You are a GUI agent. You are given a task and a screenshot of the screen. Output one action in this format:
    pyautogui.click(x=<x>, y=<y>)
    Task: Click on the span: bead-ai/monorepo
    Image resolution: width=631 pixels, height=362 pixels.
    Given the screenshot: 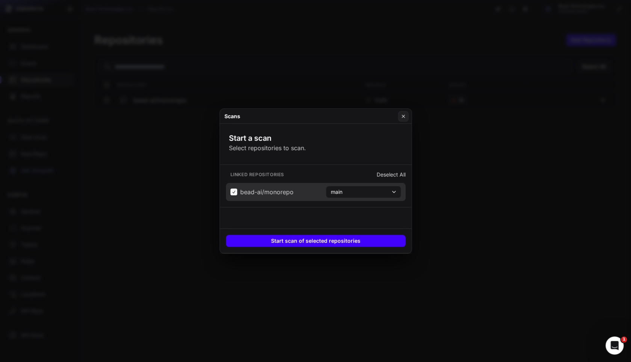 What is the action you would take?
    pyautogui.click(x=267, y=192)
    